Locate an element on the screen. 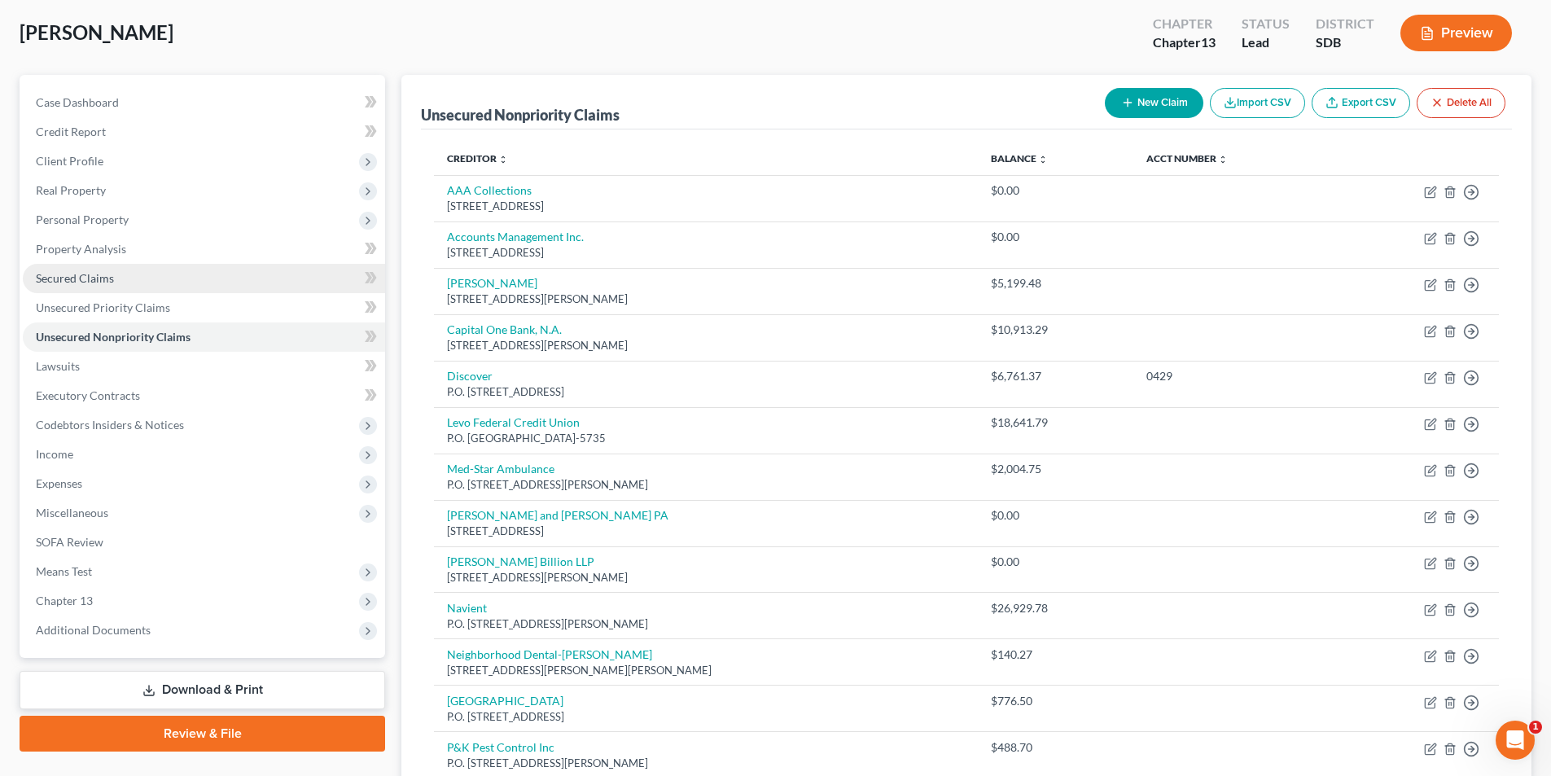 The image size is (1551, 776). a: Property Analysis is located at coordinates (204, 249).